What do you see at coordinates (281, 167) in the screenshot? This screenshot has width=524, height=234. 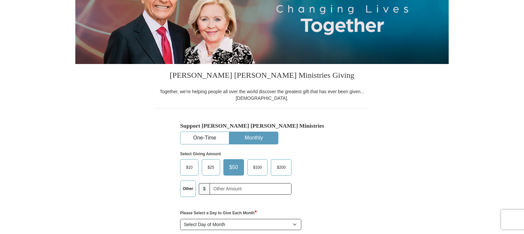 I see `span: $200` at bounding box center [281, 167].